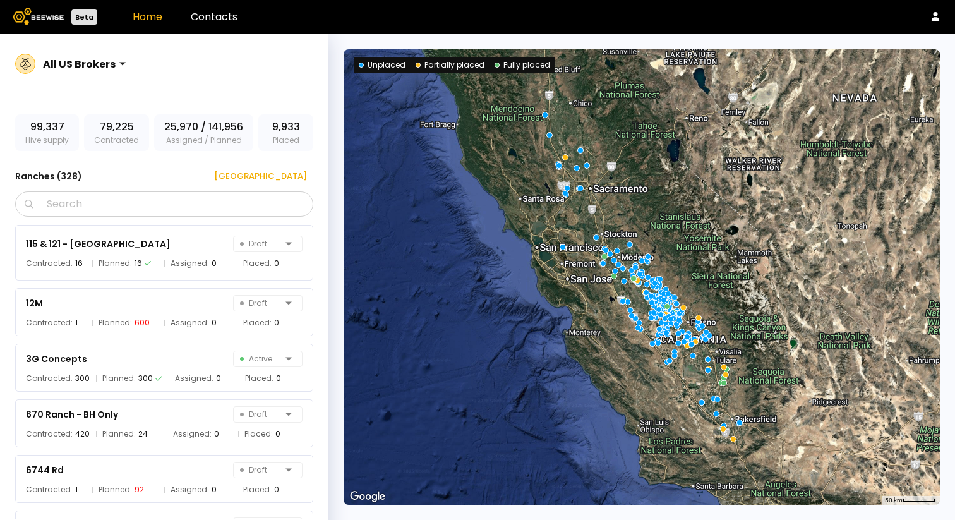 Image resolution: width=955 pixels, height=520 pixels. What do you see at coordinates (47, 127) in the screenshot?
I see `span: 99,337` at bounding box center [47, 127].